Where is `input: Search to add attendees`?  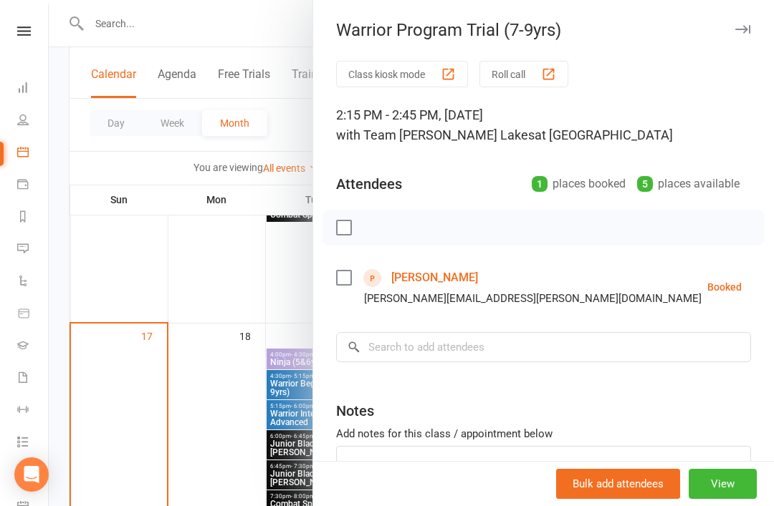
input: Search to add attendees is located at coordinates (543, 347).